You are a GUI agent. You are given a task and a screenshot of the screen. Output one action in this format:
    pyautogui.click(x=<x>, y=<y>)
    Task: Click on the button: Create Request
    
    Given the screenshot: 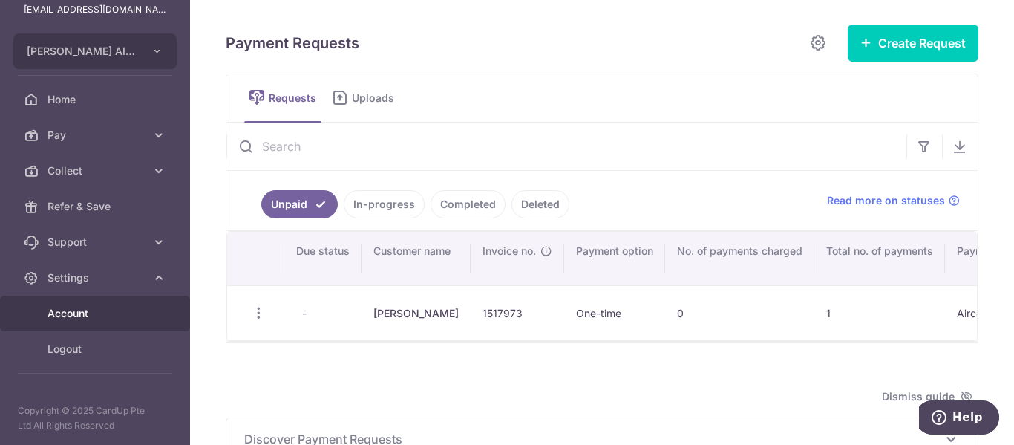 What is the action you would take?
    pyautogui.click(x=913, y=43)
    